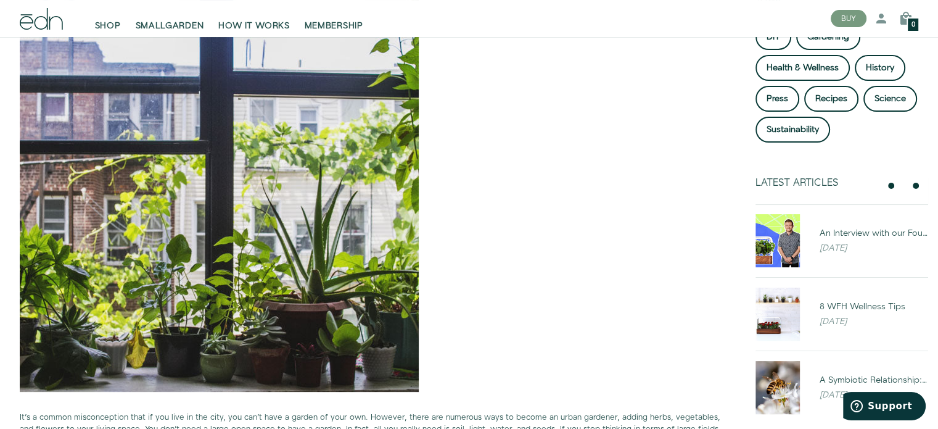 The width and height of the screenshot is (938, 429). I want to click on div: A Symbiotic Relationship: Flowers & Bees, so click(874, 380).